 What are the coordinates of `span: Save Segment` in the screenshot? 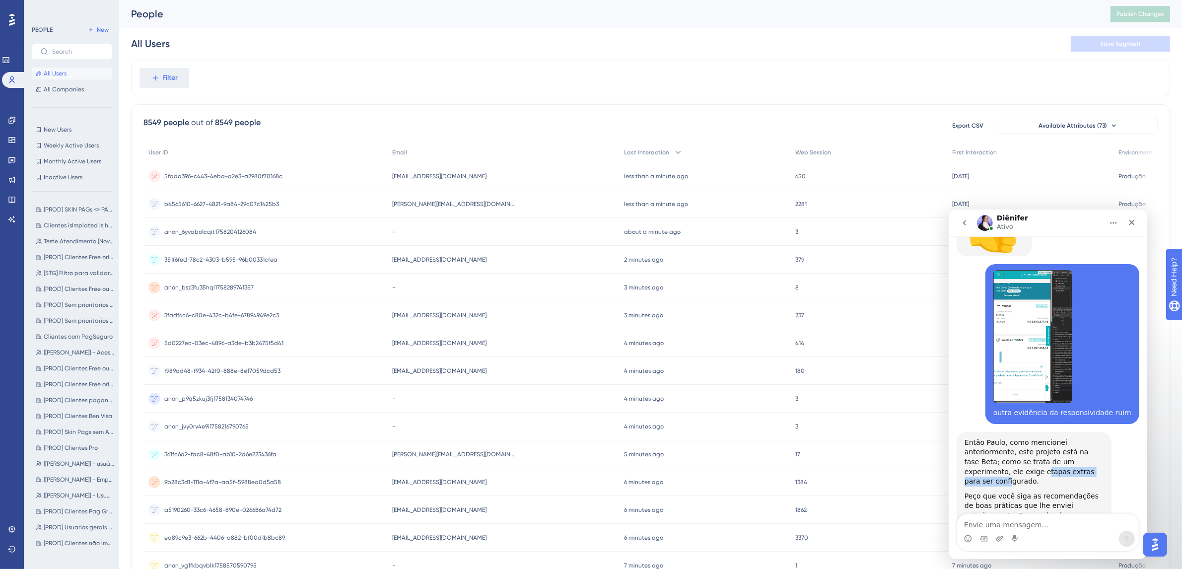 It's located at (1120, 44).